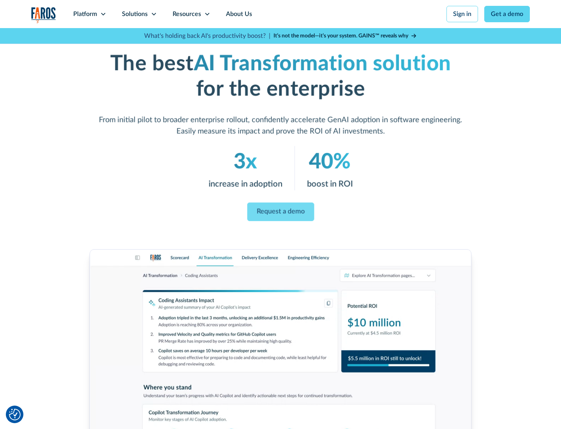 This screenshot has height=429, width=561. Describe the element at coordinates (281, 125) in the screenshot. I see `p: From initial pilot to broader enterprise rollout, confidently accelerate GenAI adoption in softwa...` at that location.